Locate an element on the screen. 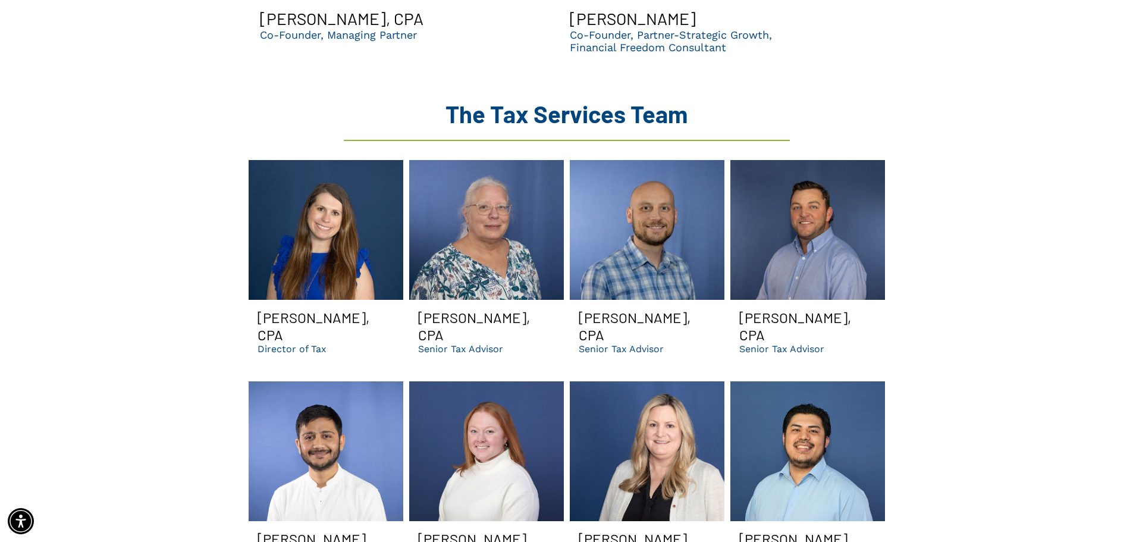 Image resolution: width=1133 pixels, height=542 pixels. a: Dental CPA Libby Smiling | Best accountants for DSOs and tax services is located at coordinates (647, 451).